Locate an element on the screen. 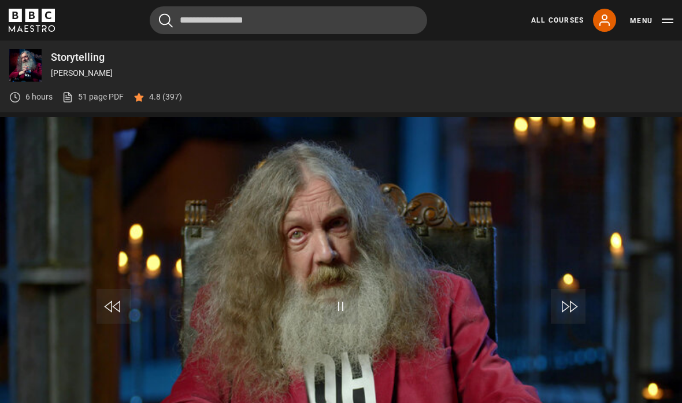 The width and height of the screenshot is (682, 403). a: 51 page PDF is located at coordinates (93, 97).